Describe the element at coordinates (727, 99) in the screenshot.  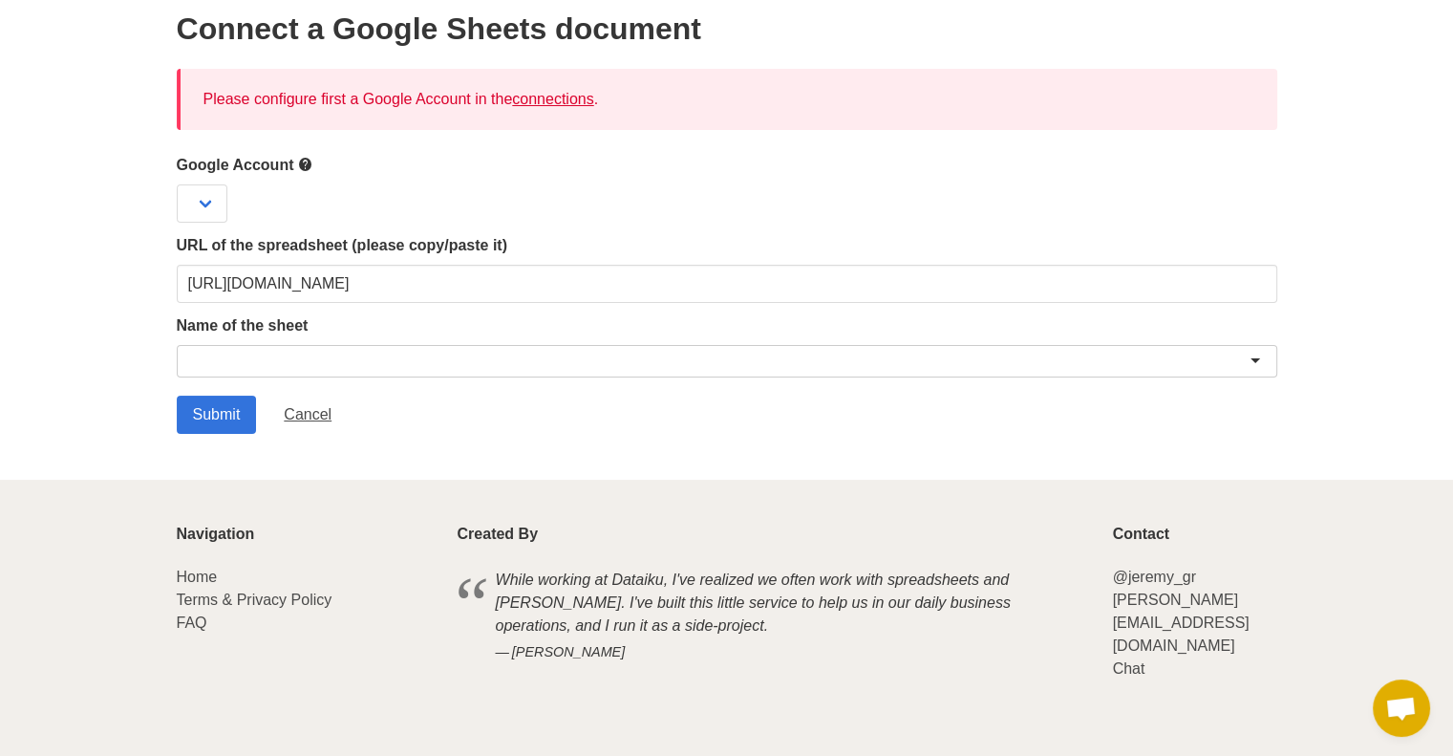
I see `div: Please configure first a Google Account in the .` at that location.